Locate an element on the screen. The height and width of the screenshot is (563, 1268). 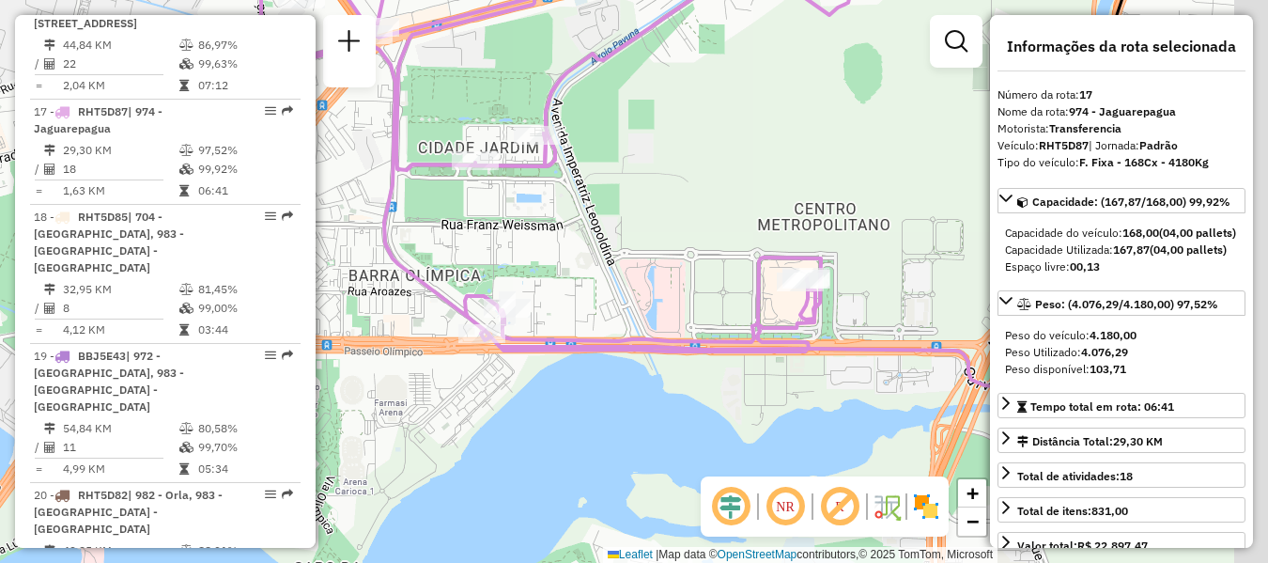
td: 8 is located at coordinates (120, 308).